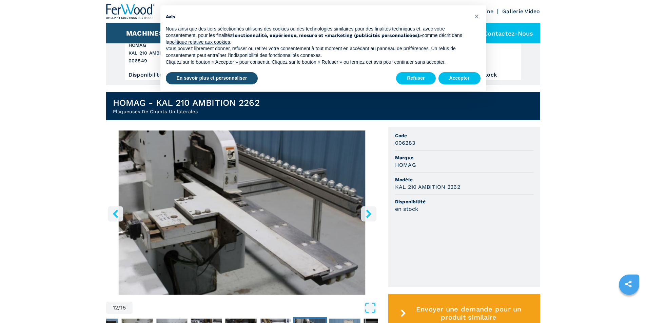  Describe the element at coordinates (200, 42) in the screenshot. I see `a: politique relative aux cookies` at that location.